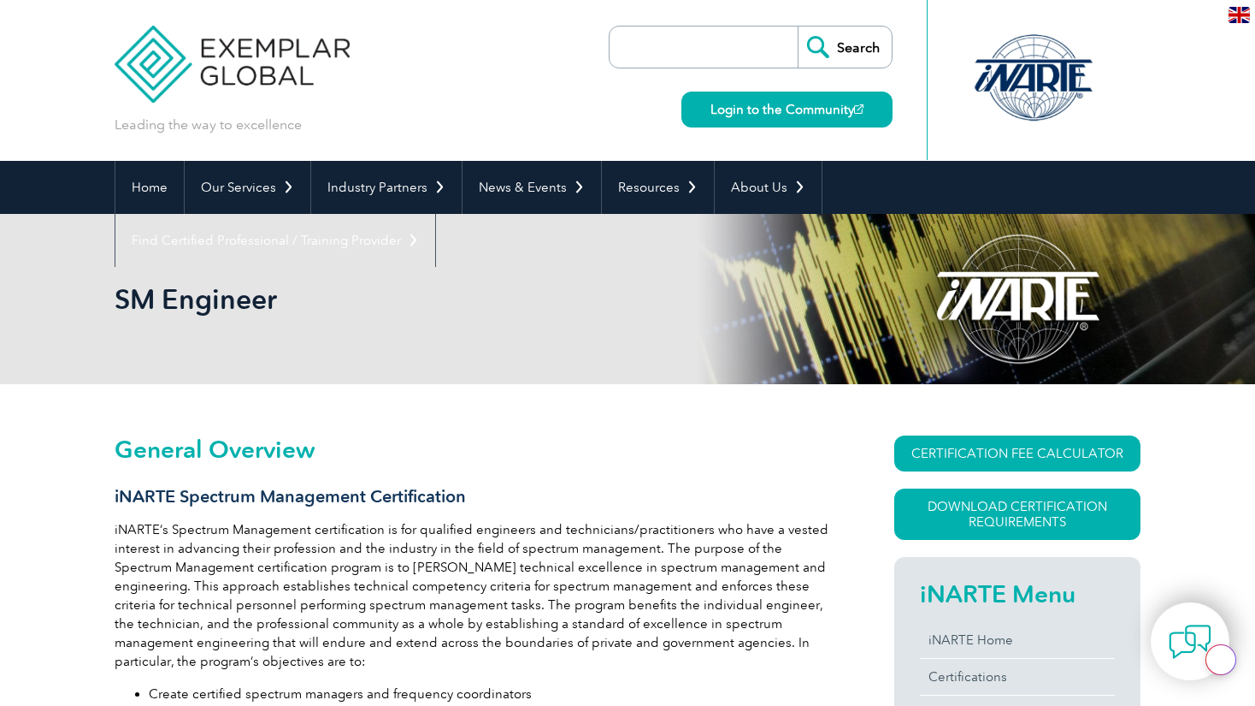  Describe the element at coordinates (1018, 640) in the screenshot. I see `a: iNARTE Home` at that location.